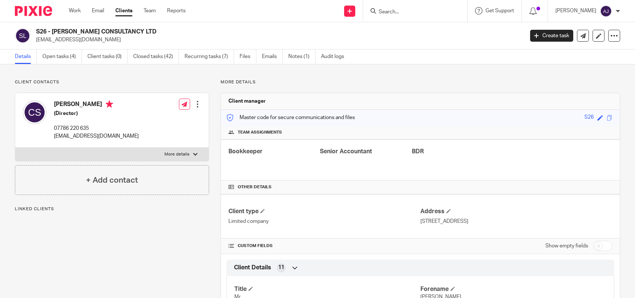  I want to click on h4: Client type, so click(324, 211).